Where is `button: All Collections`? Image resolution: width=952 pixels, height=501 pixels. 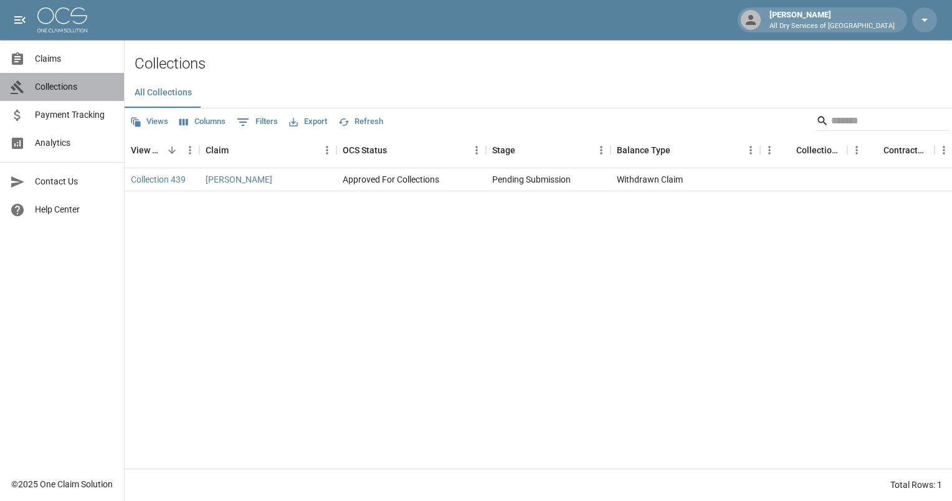 button: All Collections is located at coordinates (163, 93).